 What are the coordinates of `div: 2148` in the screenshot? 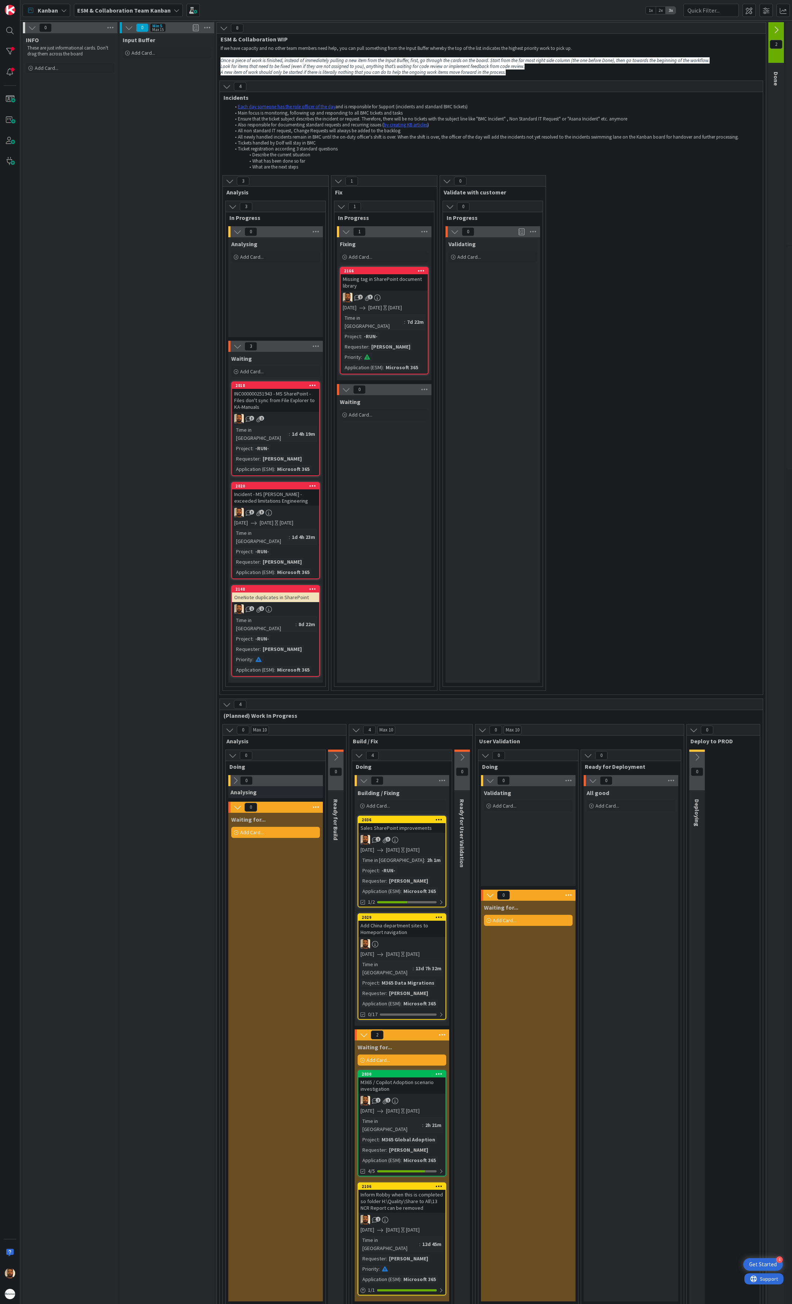 It's located at (276, 589).